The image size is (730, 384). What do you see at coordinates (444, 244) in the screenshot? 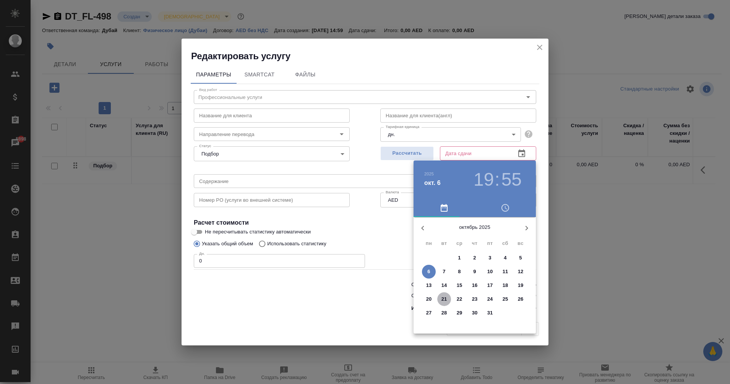
I see `span: вт` at bounding box center [444, 244].